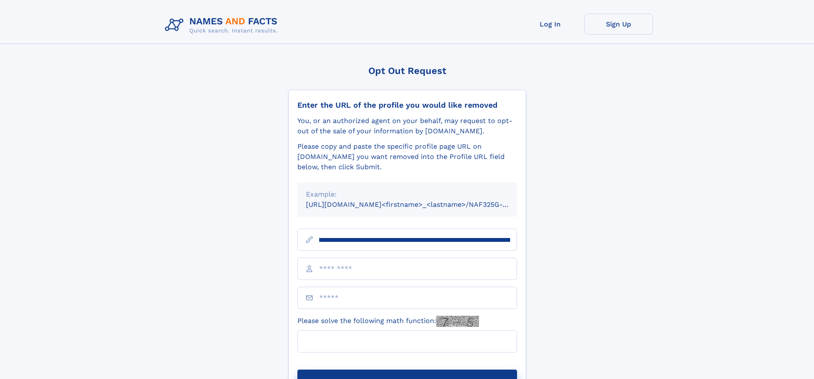 The height and width of the screenshot is (379, 814). What do you see at coordinates (550, 24) in the screenshot?
I see `a: Log In` at bounding box center [550, 24].